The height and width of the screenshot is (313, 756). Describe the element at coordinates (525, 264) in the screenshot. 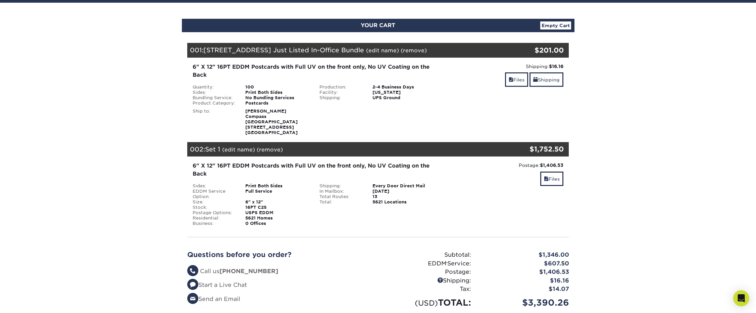

I see `div: $607.50` at that location.